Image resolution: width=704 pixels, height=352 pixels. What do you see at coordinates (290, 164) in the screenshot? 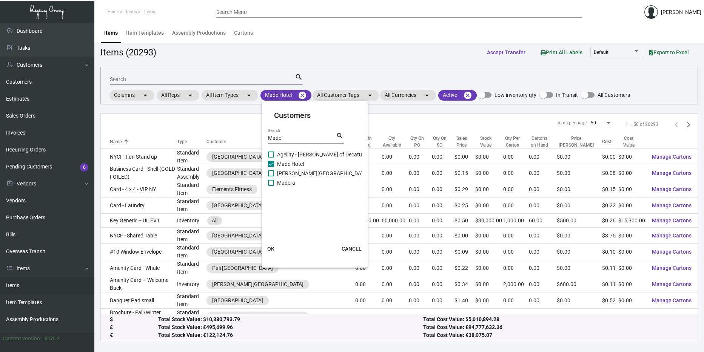
I see `span: Made Hotel` at bounding box center [290, 164].